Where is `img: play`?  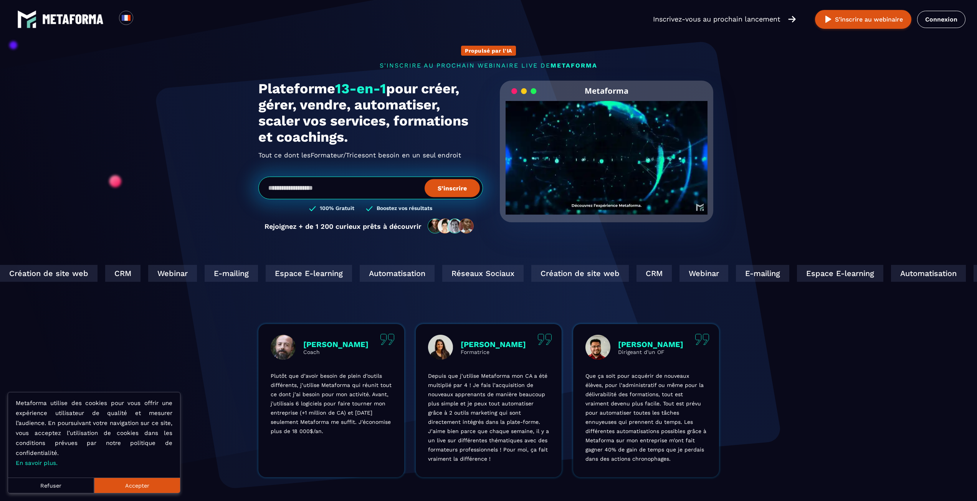 img: play is located at coordinates (828, 19).